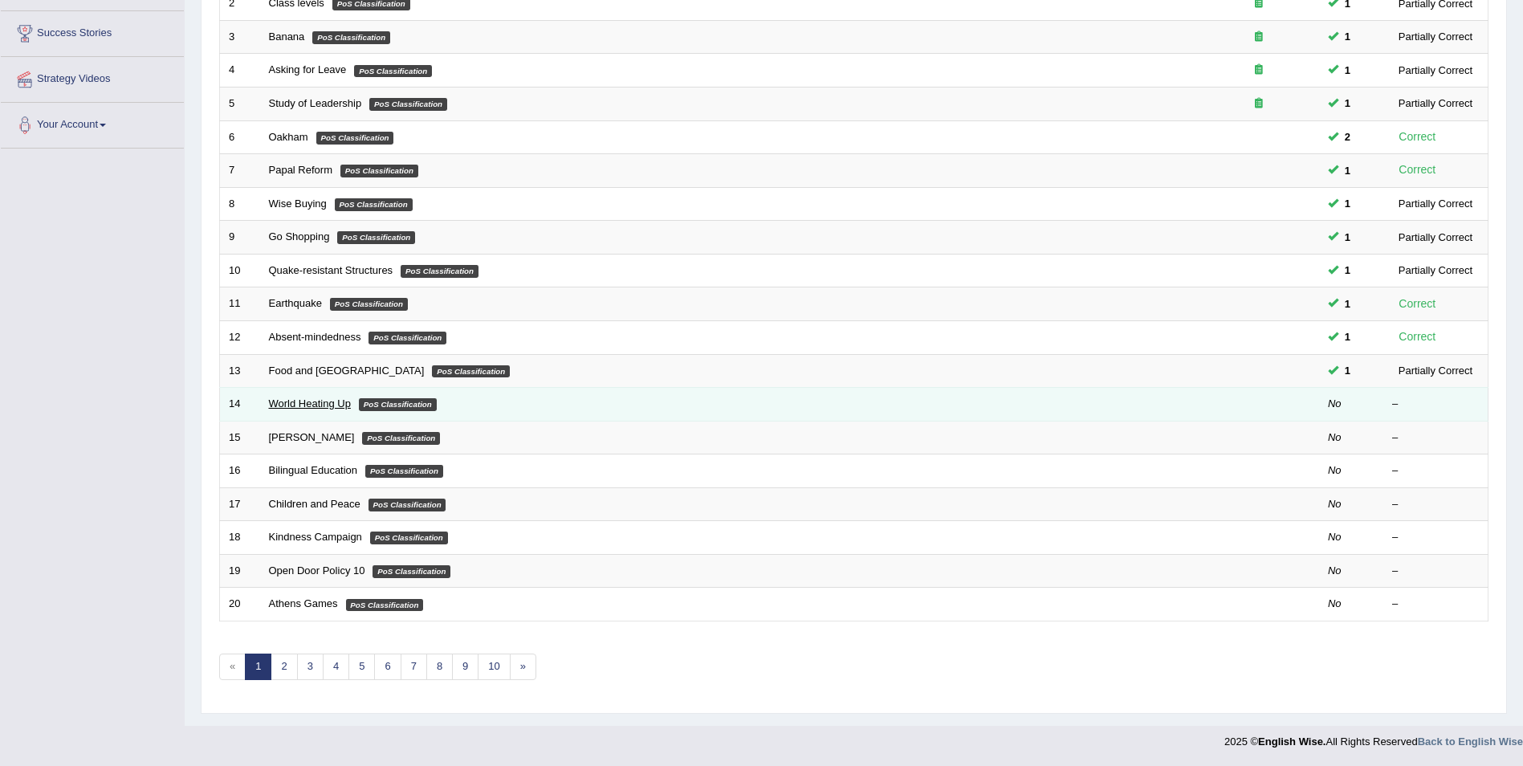 This screenshot has width=1523, height=766. What do you see at coordinates (258, 667) in the screenshot?
I see `a: 1` at bounding box center [258, 667].